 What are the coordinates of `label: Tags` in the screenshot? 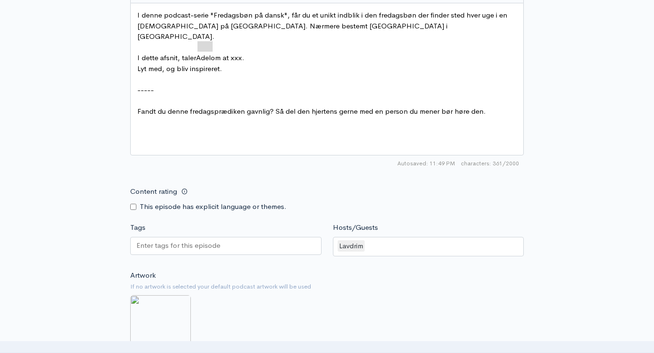 It's located at (138, 227).